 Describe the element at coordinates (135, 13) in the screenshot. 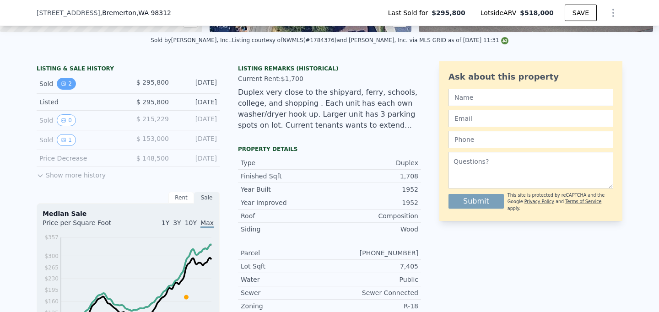

I see `span: , Bremerton` at that location.